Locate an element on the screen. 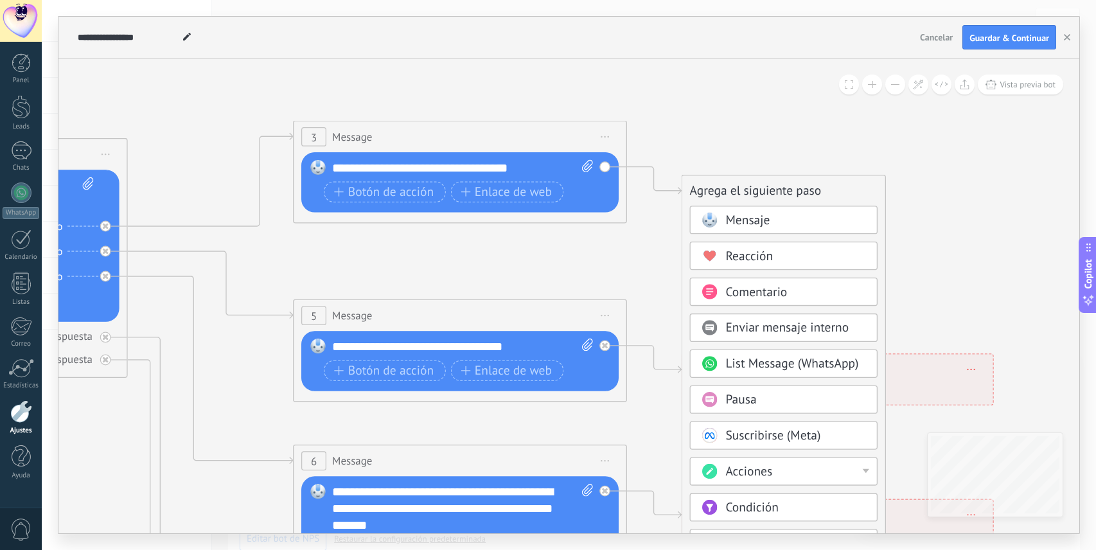  span: 3 is located at coordinates (314, 138).